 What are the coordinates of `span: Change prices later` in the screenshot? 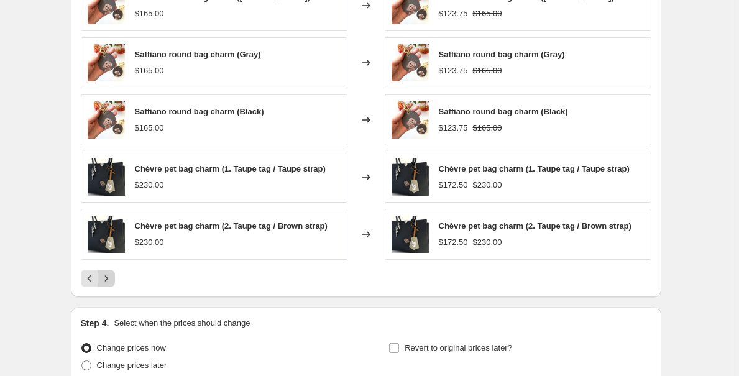 It's located at (132, 365).